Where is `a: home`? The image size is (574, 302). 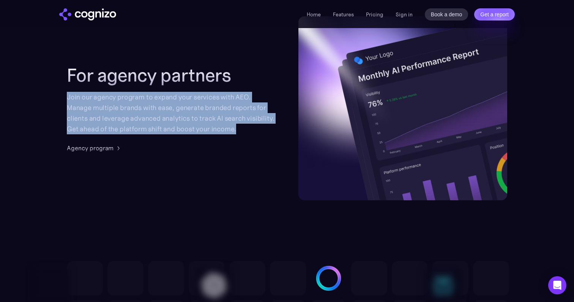
a: home is located at coordinates (88, 14).